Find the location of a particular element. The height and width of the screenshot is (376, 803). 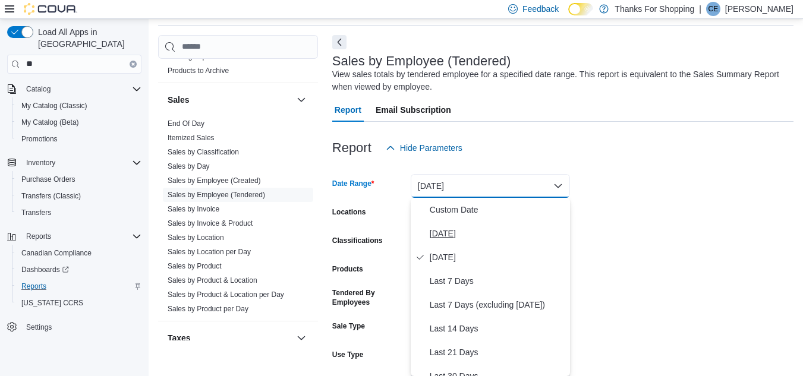

span: Transfers (Classic) is located at coordinates (79, 196).